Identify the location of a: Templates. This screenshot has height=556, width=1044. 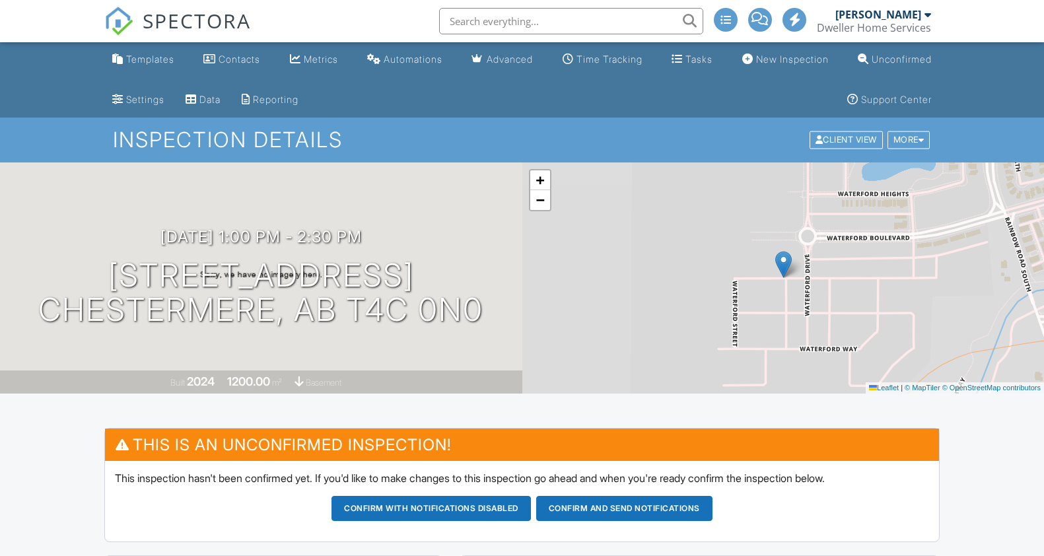
(143, 59).